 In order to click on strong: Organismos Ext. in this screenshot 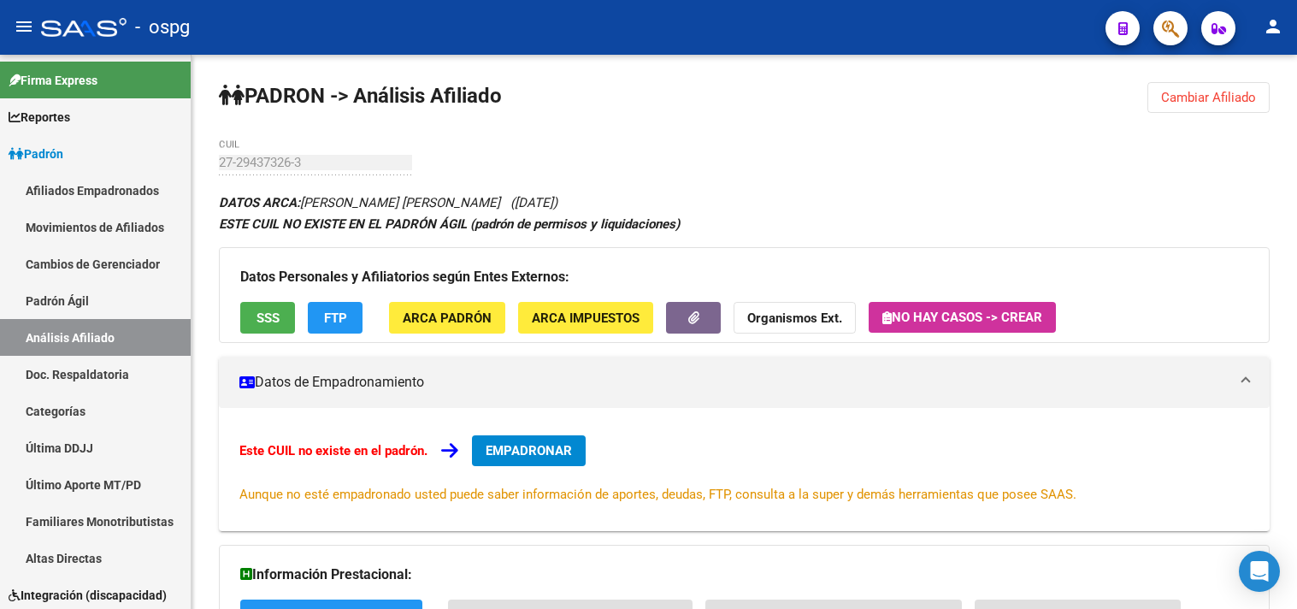, I will do `click(794, 318)`.